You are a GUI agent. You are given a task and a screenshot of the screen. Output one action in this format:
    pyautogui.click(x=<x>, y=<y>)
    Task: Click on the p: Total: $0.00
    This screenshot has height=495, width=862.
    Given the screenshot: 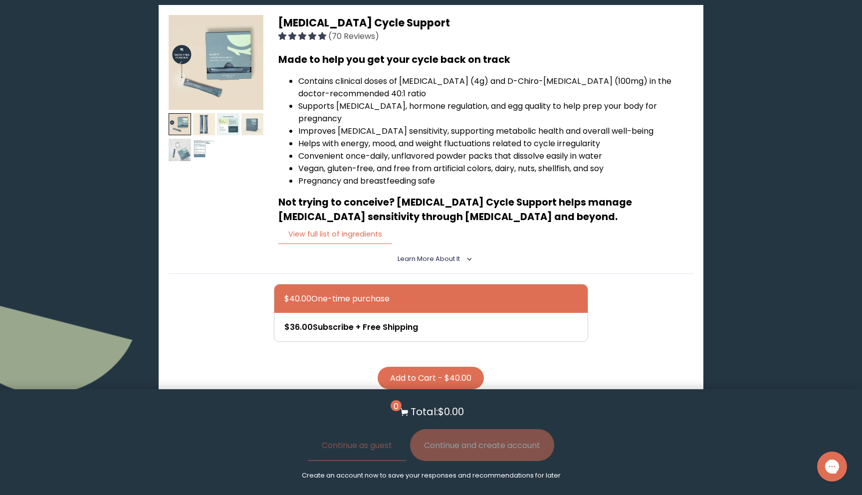 What is the action you would take?
    pyautogui.click(x=437, y=412)
    